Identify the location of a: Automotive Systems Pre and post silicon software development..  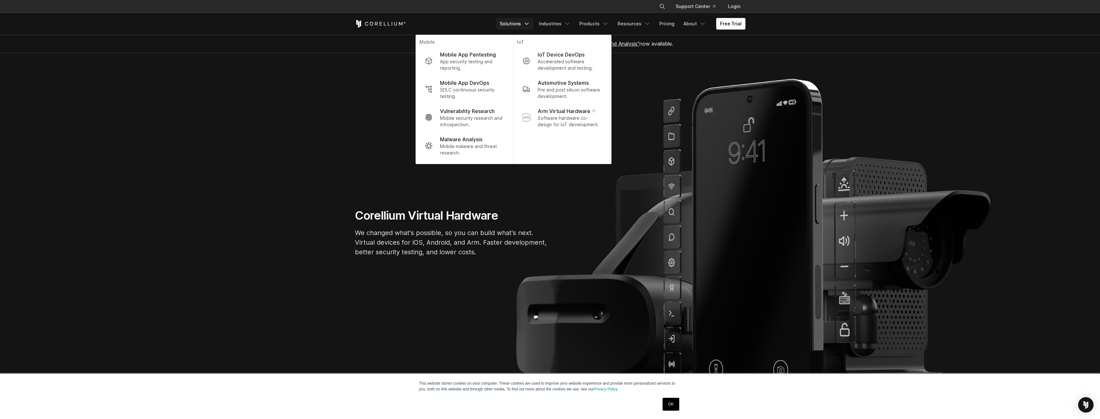
(562, 89).